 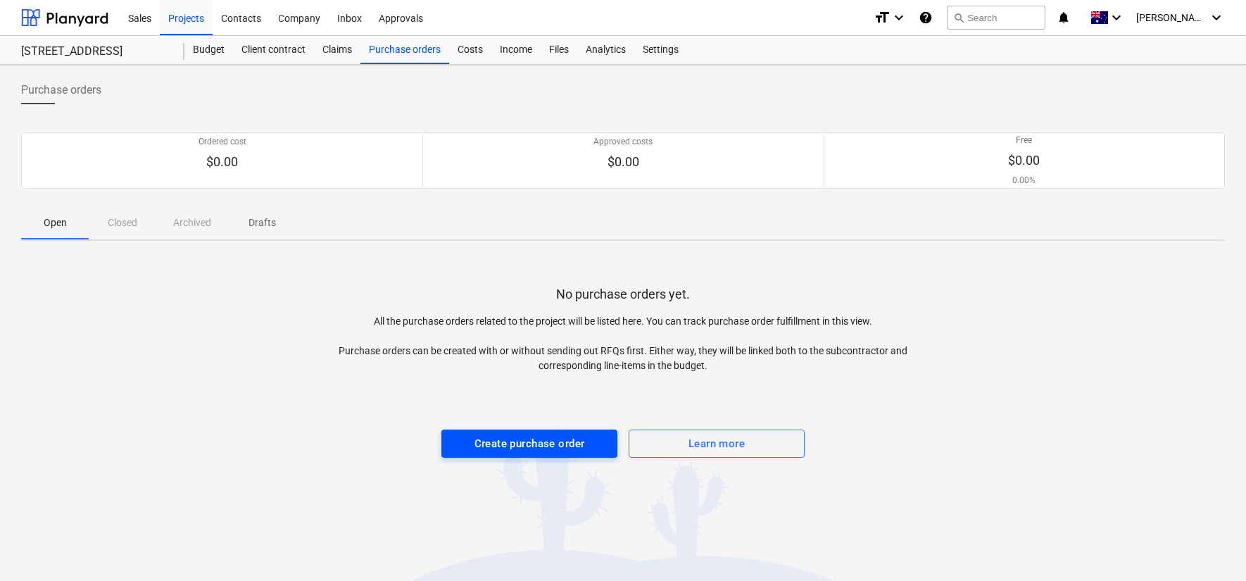 What do you see at coordinates (405, 50) in the screenshot?
I see `a: Purchase orders` at bounding box center [405, 50].